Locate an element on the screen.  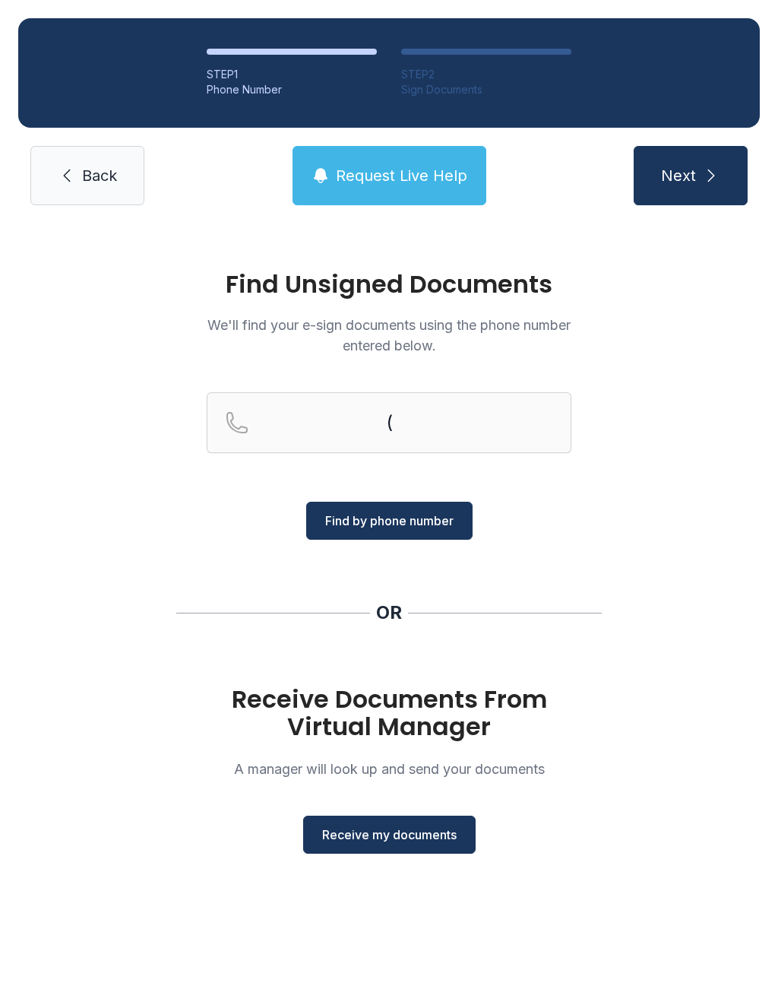
div: STEP 1 is located at coordinates (292, 74).